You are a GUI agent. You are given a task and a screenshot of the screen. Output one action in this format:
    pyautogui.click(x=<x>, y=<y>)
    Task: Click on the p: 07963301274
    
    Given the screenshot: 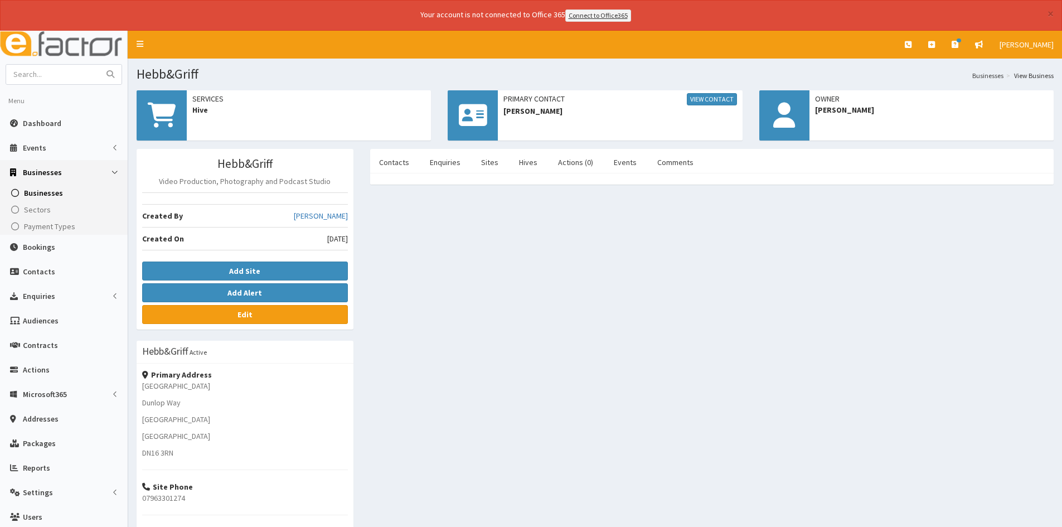 What is the action you would take?
    pyautogui.click(x=245, y=498)
    